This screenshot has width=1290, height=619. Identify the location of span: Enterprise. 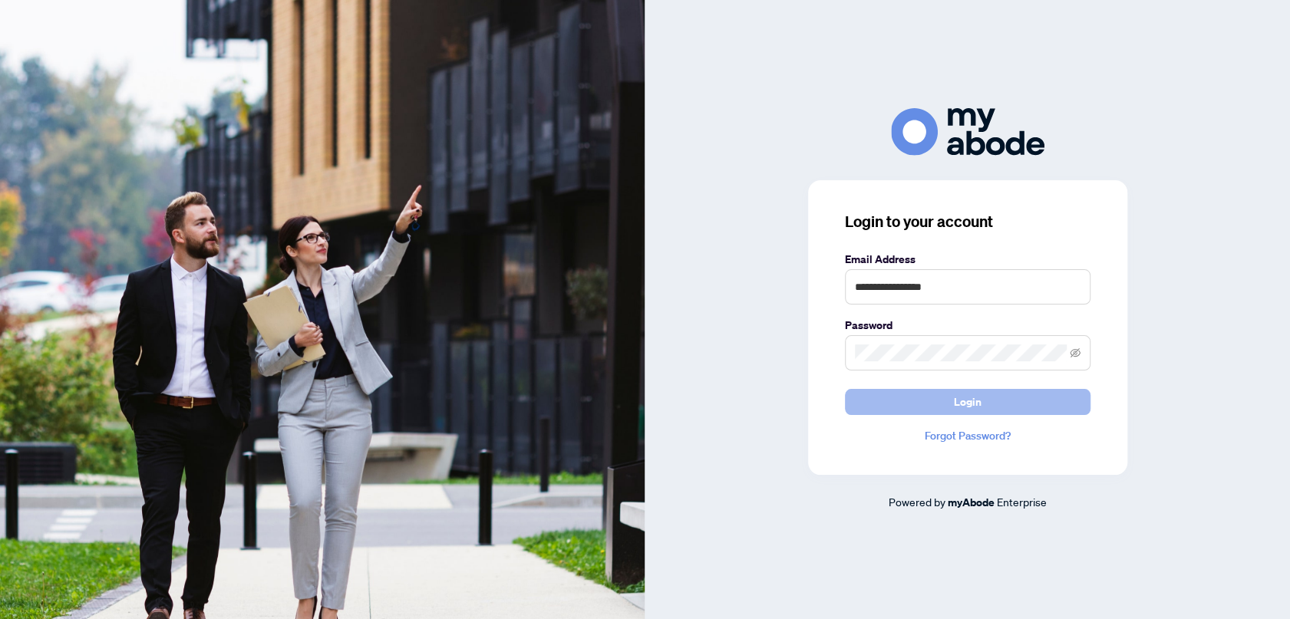
(1021, 502).